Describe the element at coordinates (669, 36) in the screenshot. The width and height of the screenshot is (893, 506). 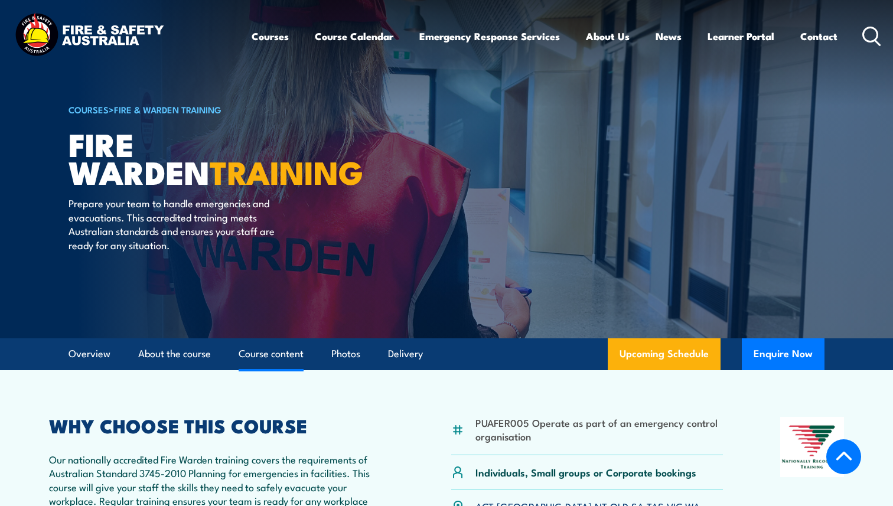
I see `a: News` at that location.